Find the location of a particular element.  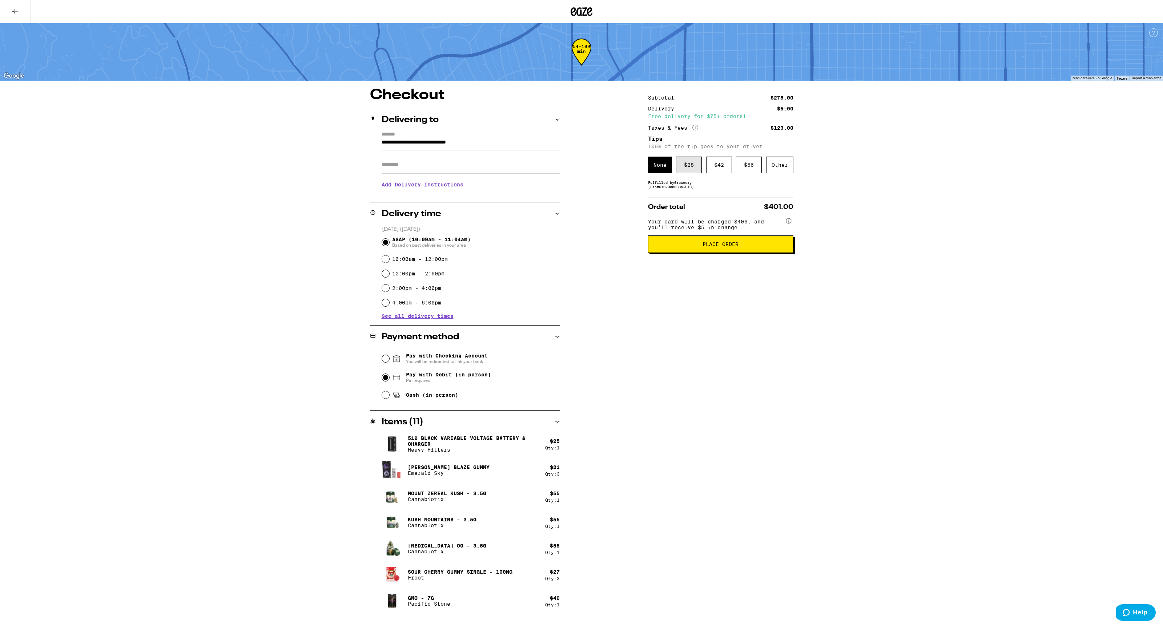

div: 54-109 min is located at coordinates (581, 57).